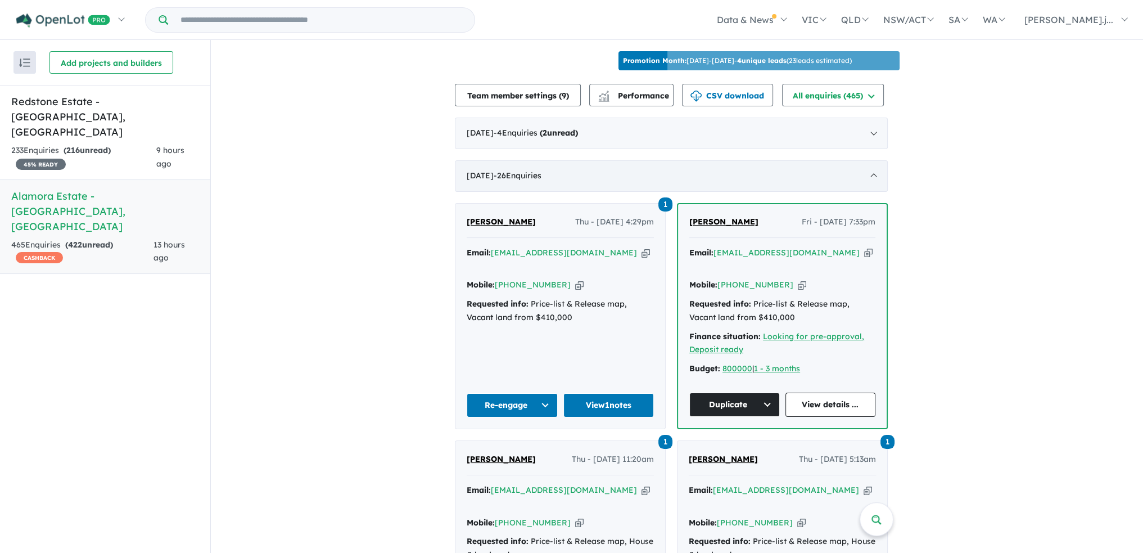 The height and width of the screenshot is (553, 1143). What do you see at coordinates (84, 157) in the screenshot?
I see `div: 233 Enquir ies` at bounding box center [84, 157].